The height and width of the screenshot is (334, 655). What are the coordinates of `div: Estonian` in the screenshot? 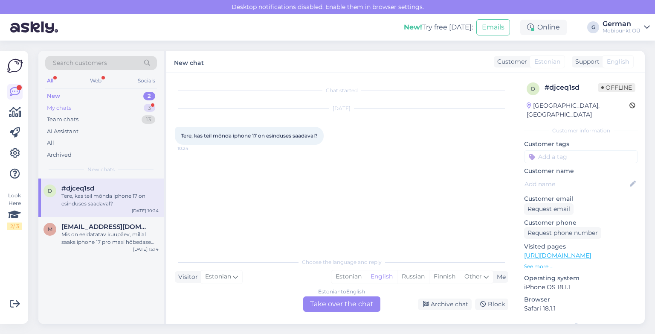 It's located at (348, 276).